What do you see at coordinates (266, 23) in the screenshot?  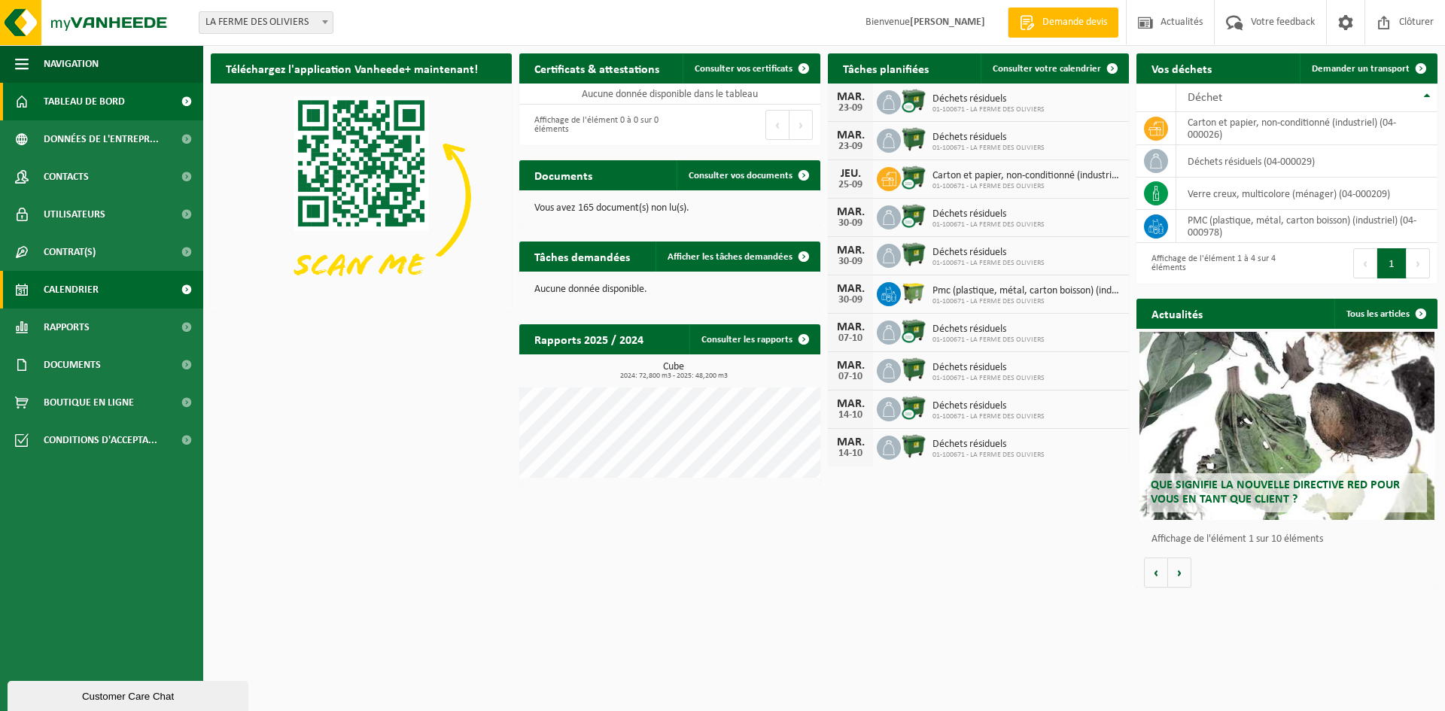 I see `span: LA FERME DES OLIVIERS` at bounding box center [266, 23].